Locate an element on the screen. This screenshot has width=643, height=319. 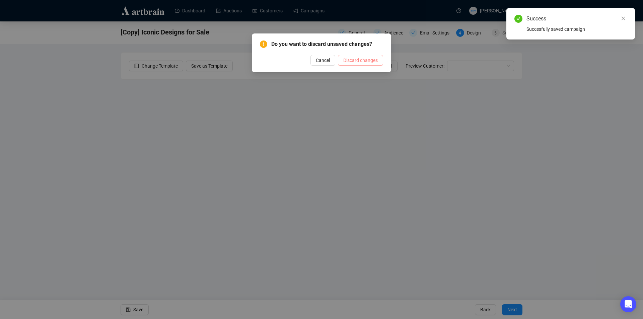
div: Open Intercom Messenger is located at coordinates (629, 305).